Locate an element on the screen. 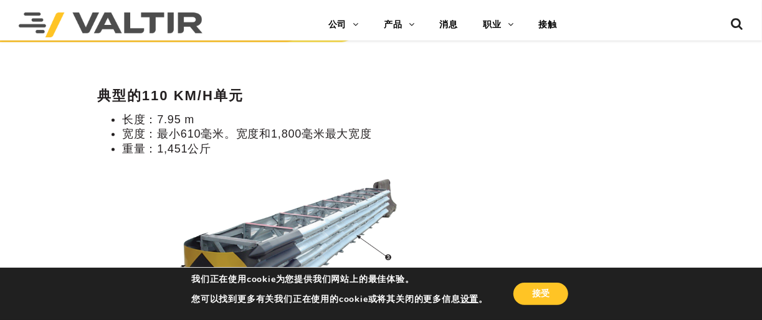 The width and height of the screenshot is (762, 320). font: 接触 is located at coordinates (548, 24).